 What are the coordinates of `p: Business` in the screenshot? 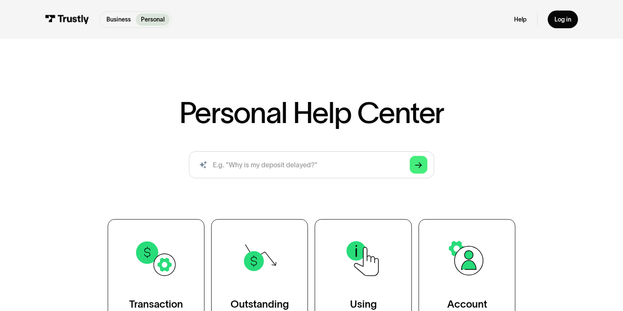 It's located at (119, 19).